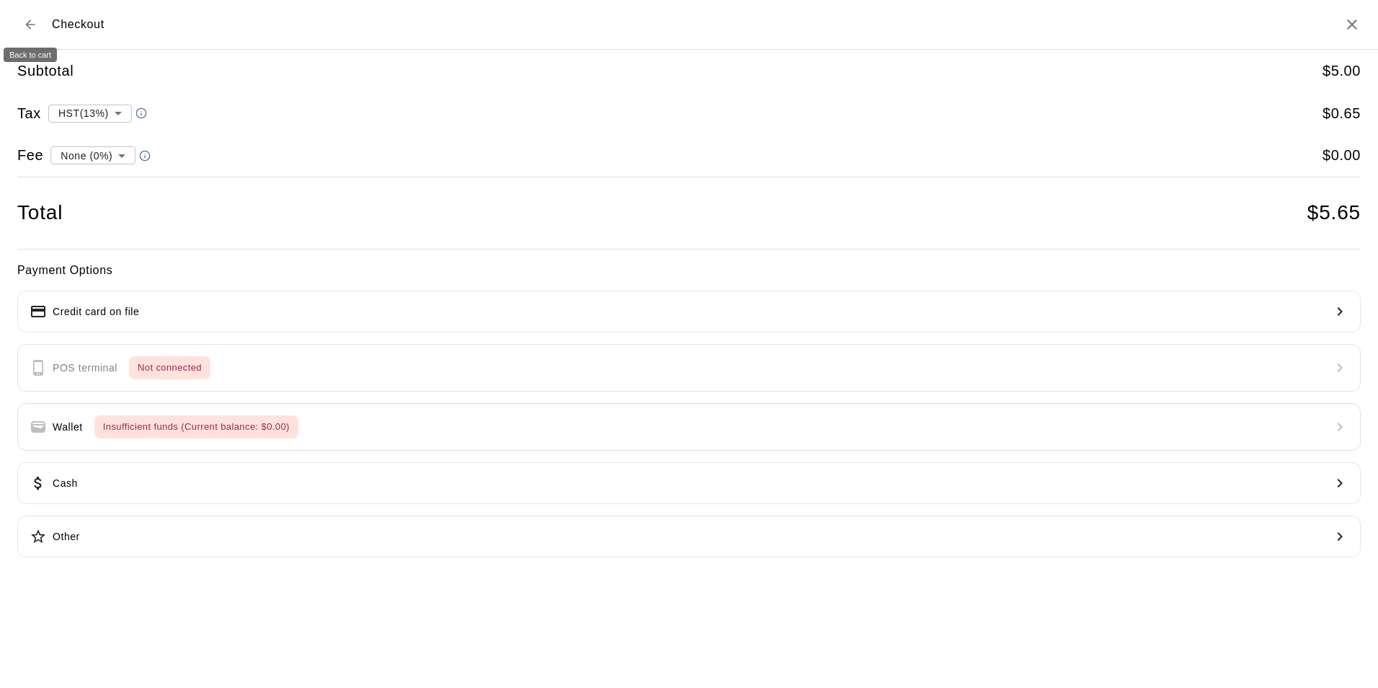 This screenshot has width=1378, height=688. I want to click on h4: Total, so click(40, 213).